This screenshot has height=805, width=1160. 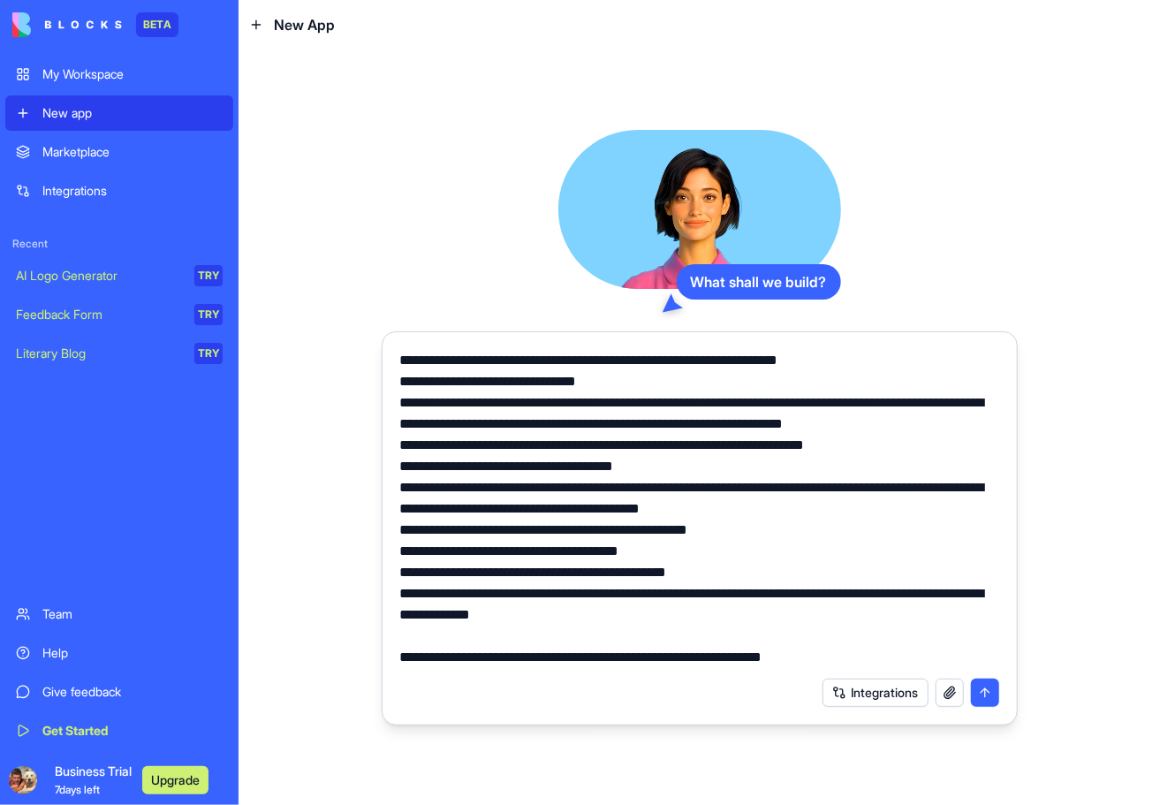 What do you see at coordinates (133, 74) in the screenshot?
I see `div: My Workspace` at bounding box center [133, 74].